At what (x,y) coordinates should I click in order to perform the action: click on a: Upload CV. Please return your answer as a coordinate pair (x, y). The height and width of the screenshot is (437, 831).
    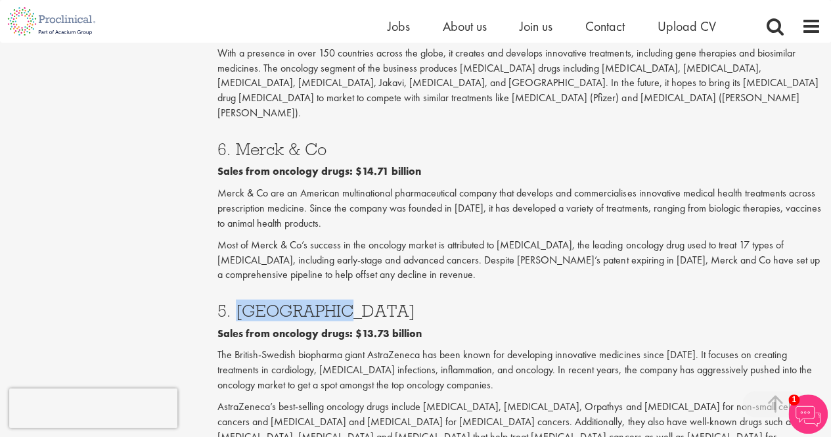
    Looking at the image, I should click on (686, 26).